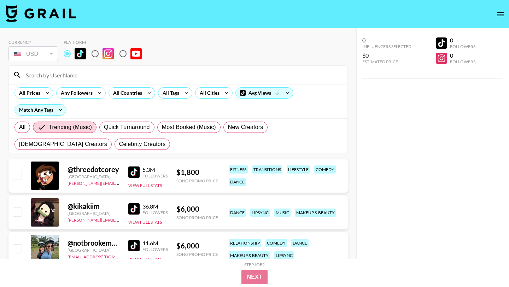 The height and width of the screenshot is (287, 509). I want to click on div: @ kikakiim, so click(94, 206).